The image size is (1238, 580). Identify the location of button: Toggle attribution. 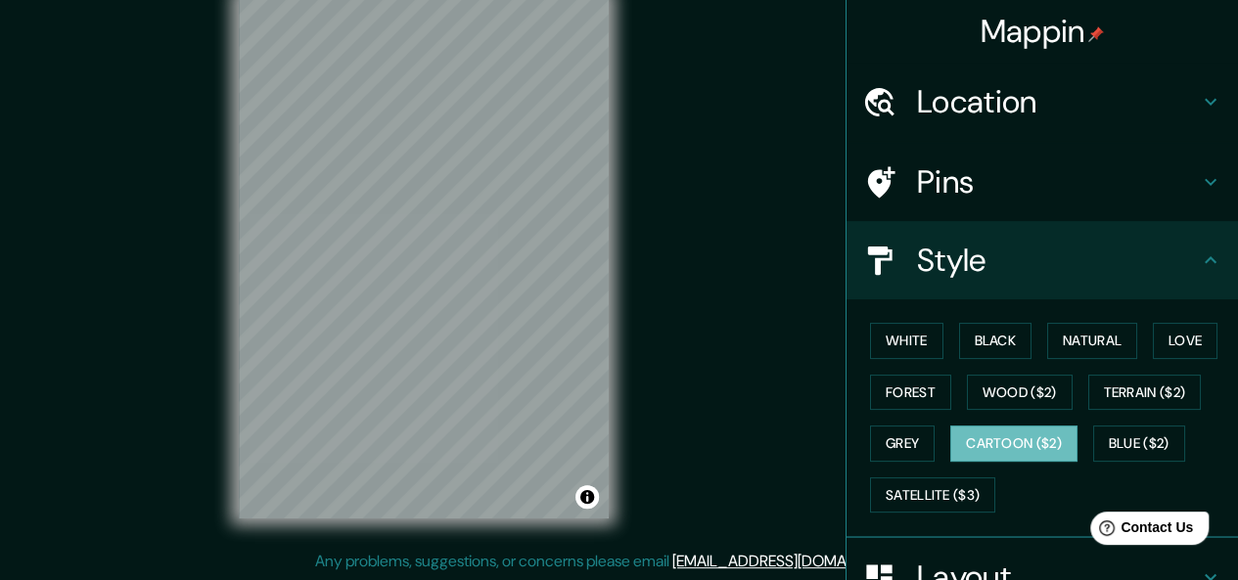
(587, 497).